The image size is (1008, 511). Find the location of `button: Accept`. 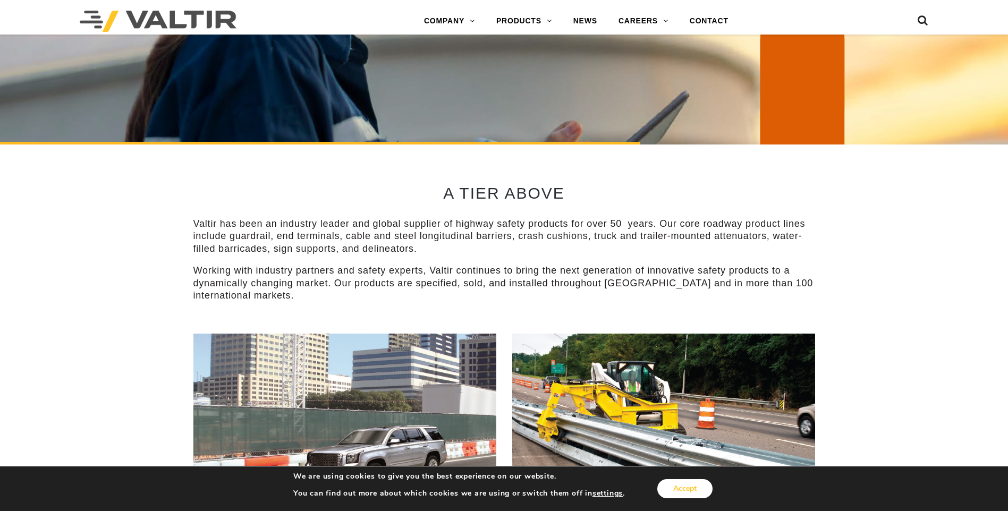

button: Accept is located at coordinates (685, 489).